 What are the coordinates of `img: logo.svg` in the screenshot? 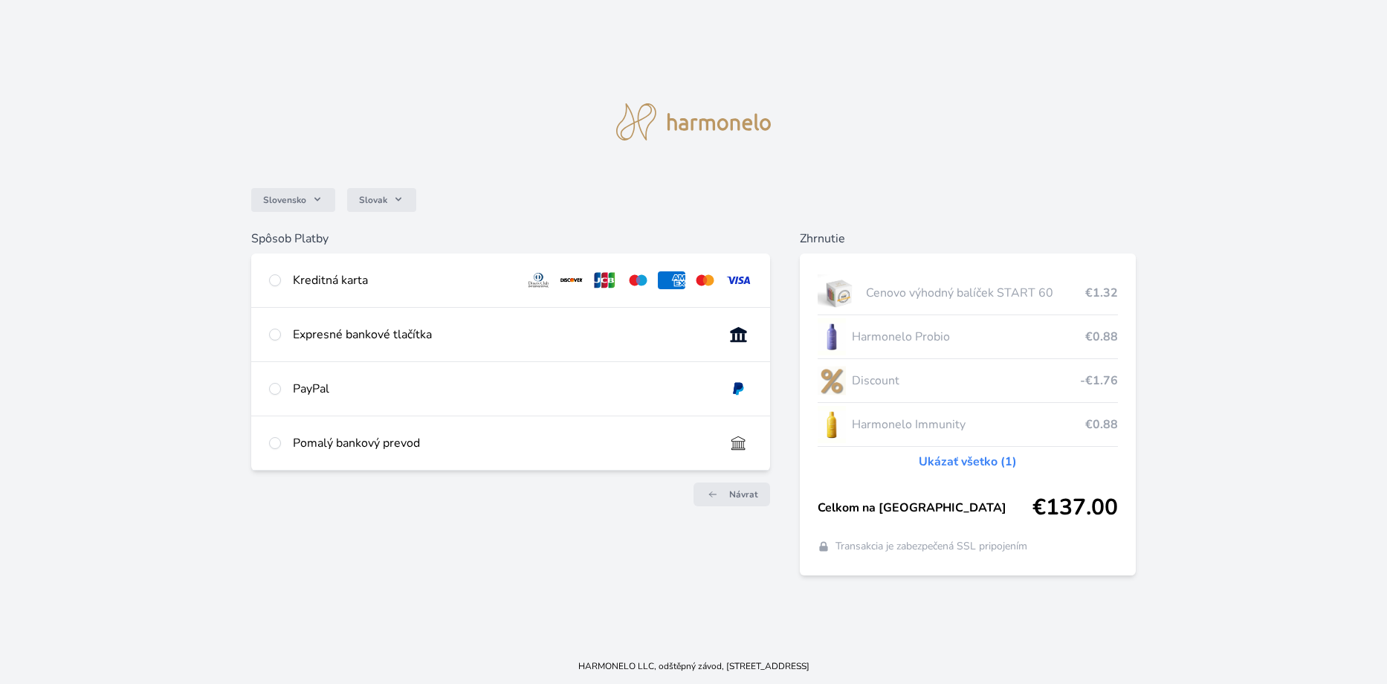 It's located at (694, 122).